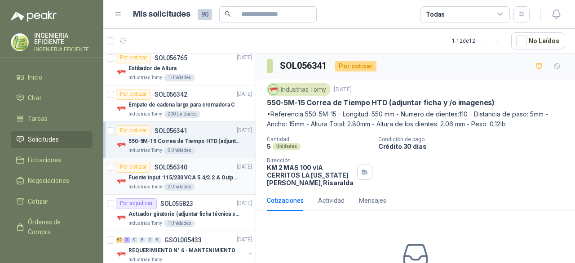 This screenshot has height=263, width=575. Describe the element at coordinates (372, 200) in the screenshot. I see `div: Mensajes` at that location.